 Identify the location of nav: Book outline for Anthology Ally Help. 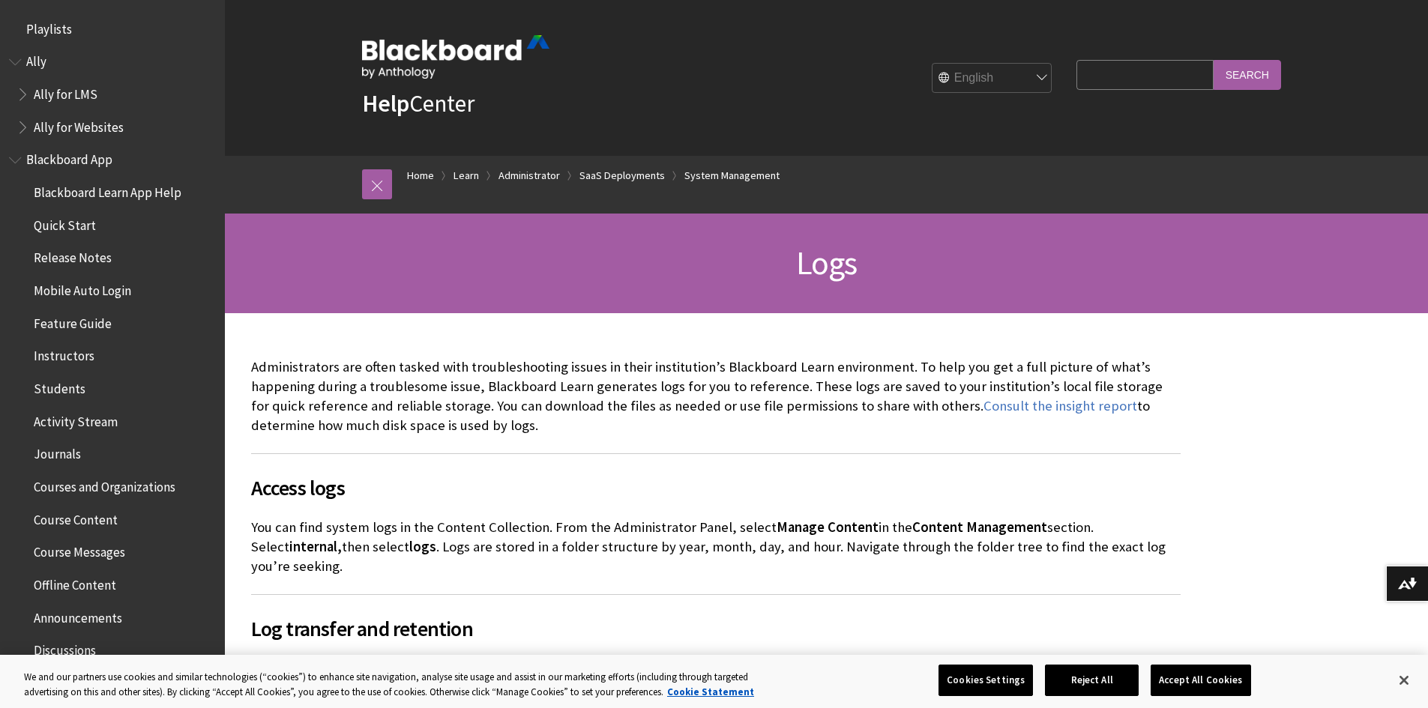
(112, 94).